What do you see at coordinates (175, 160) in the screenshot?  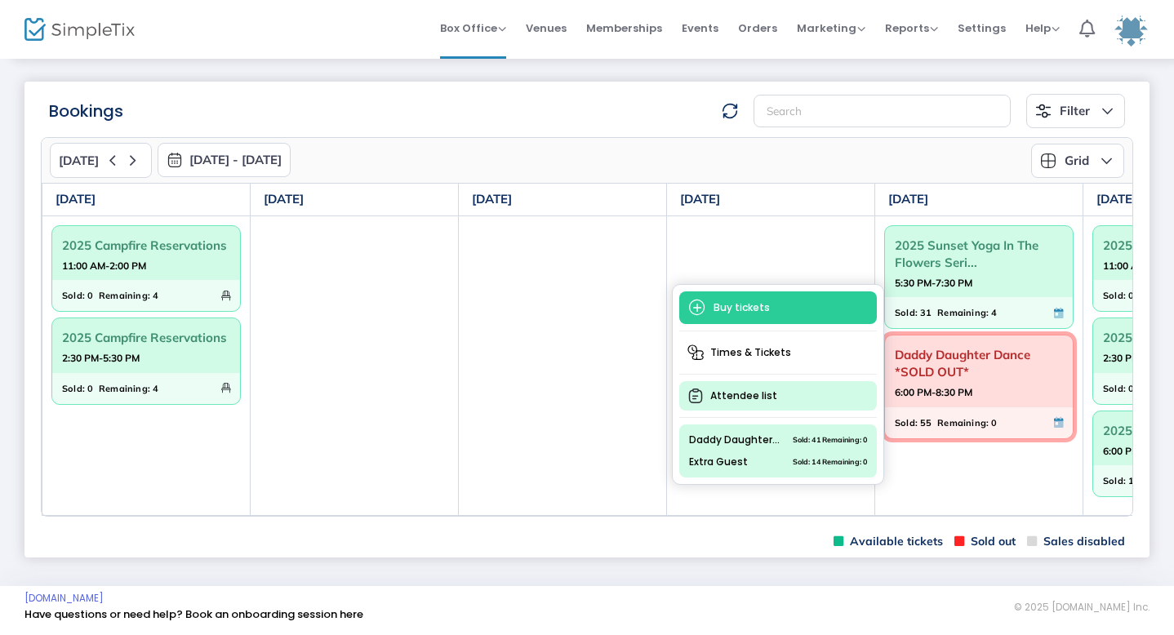 I see `img: monthly` at bounding box center [175, 160].